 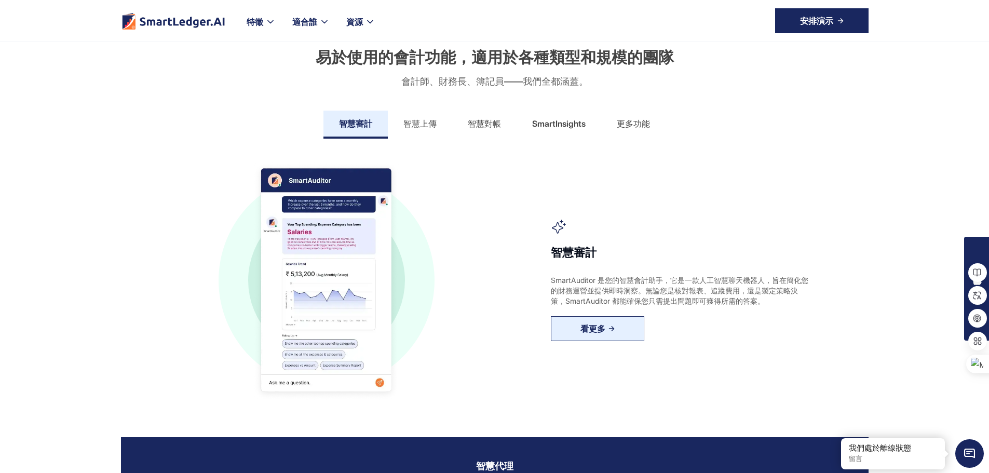 I want to click on div: 資源, so click(x=361, y=28).